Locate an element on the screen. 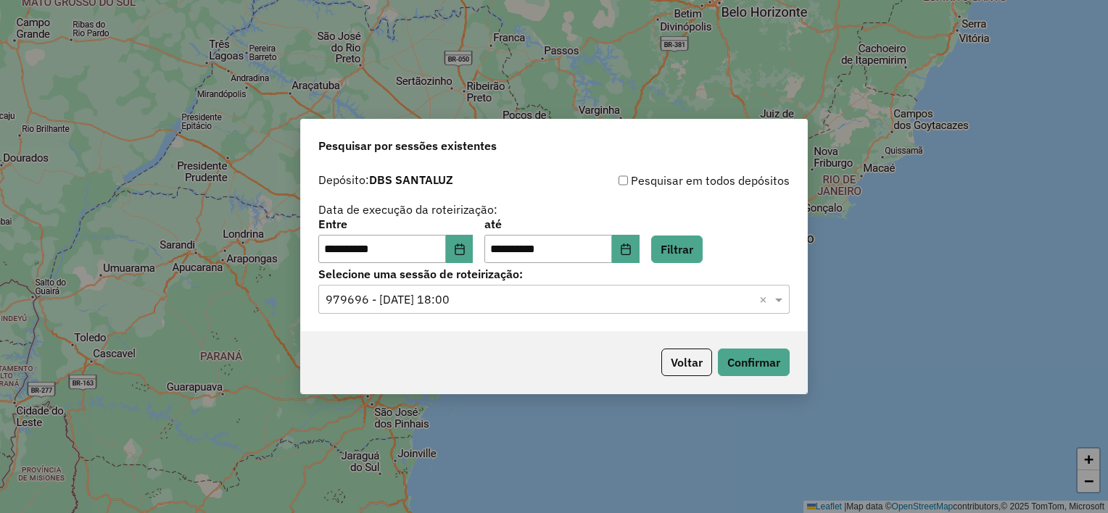  button: Confirmar is located at coordinates (753, 363).